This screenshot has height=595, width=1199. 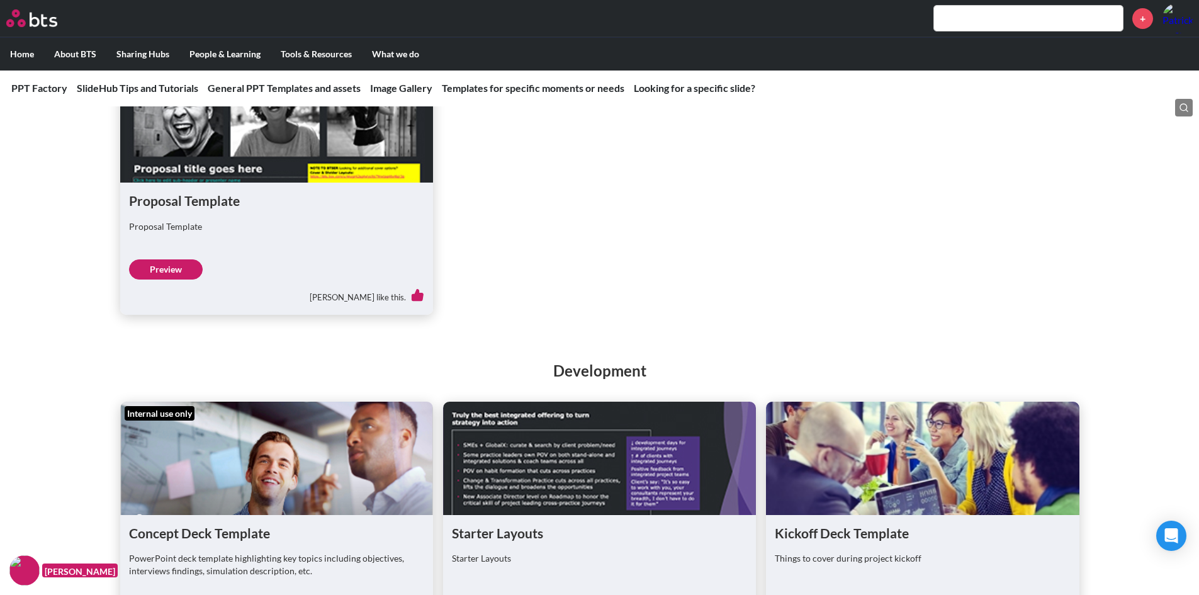 I want to click on a: Profile, so click(x=1178, y=18).